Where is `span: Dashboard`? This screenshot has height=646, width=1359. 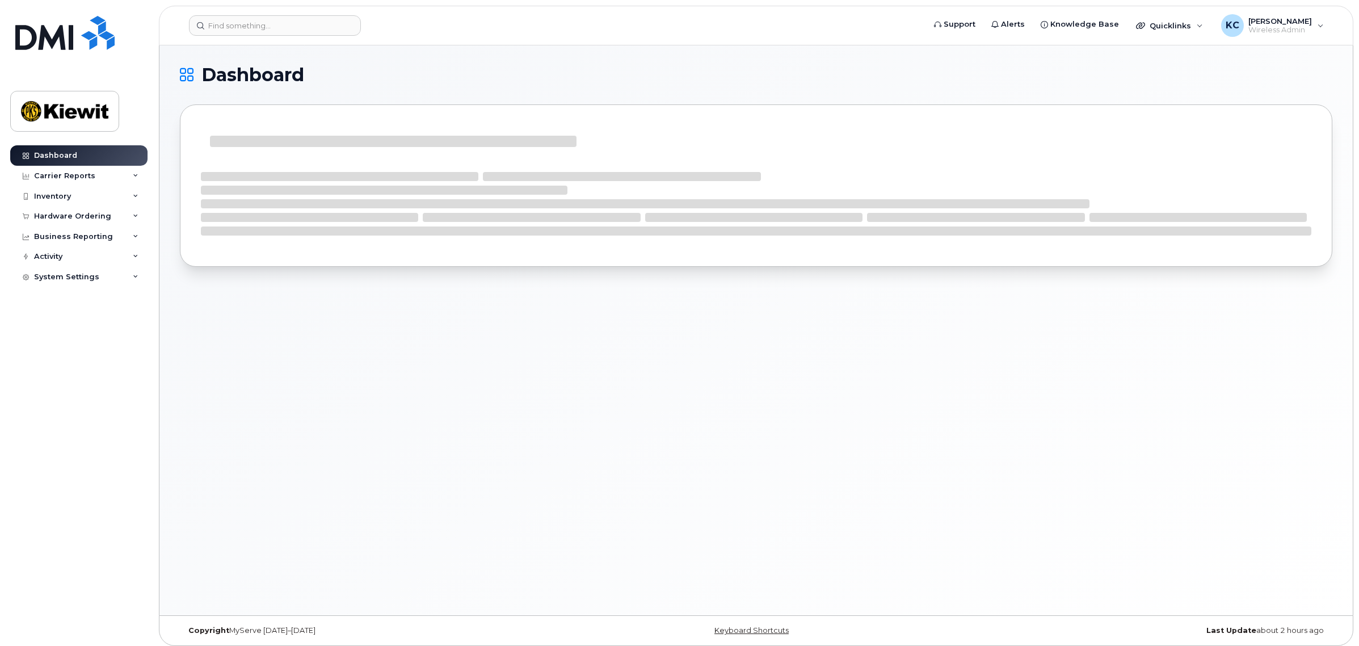 span: Dashboard is located at coordinates (253, 75).